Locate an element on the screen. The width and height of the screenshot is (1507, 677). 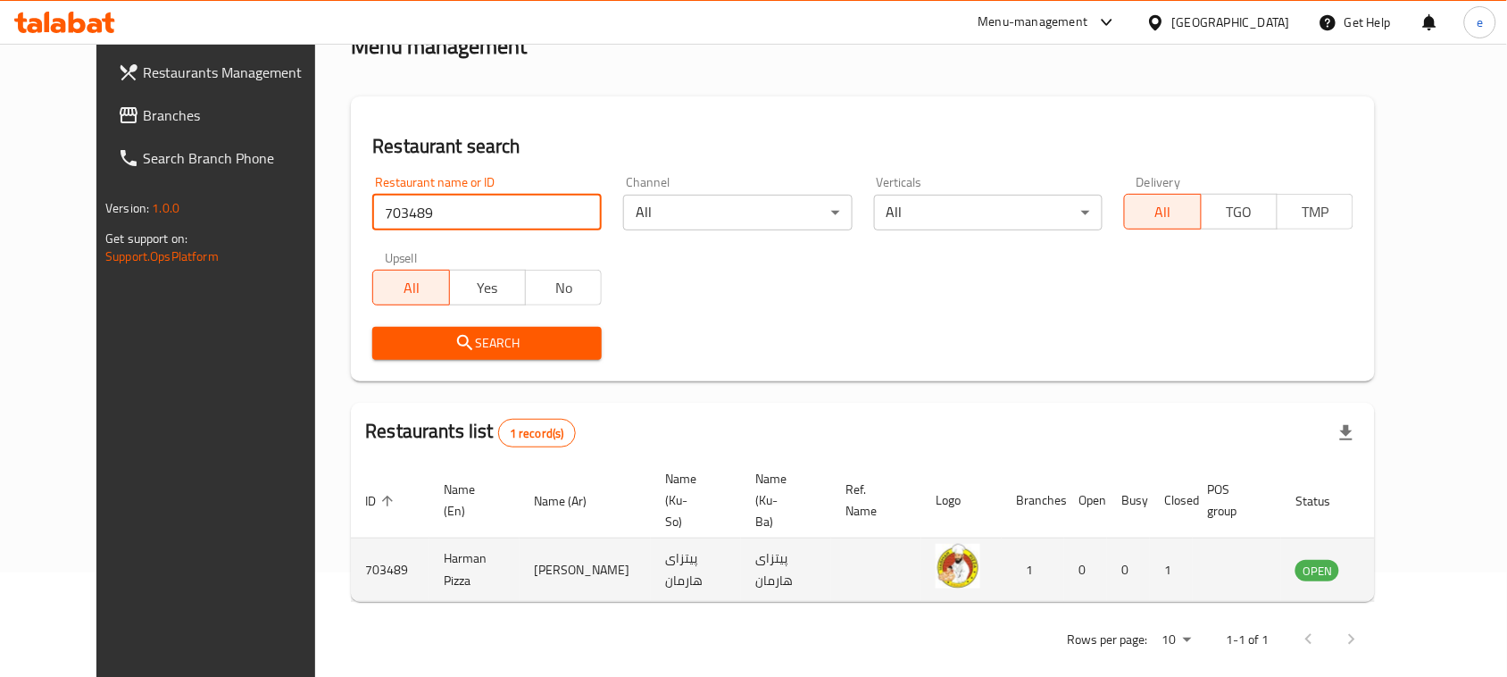
th: Branches is located at coordinates (1033, 500).